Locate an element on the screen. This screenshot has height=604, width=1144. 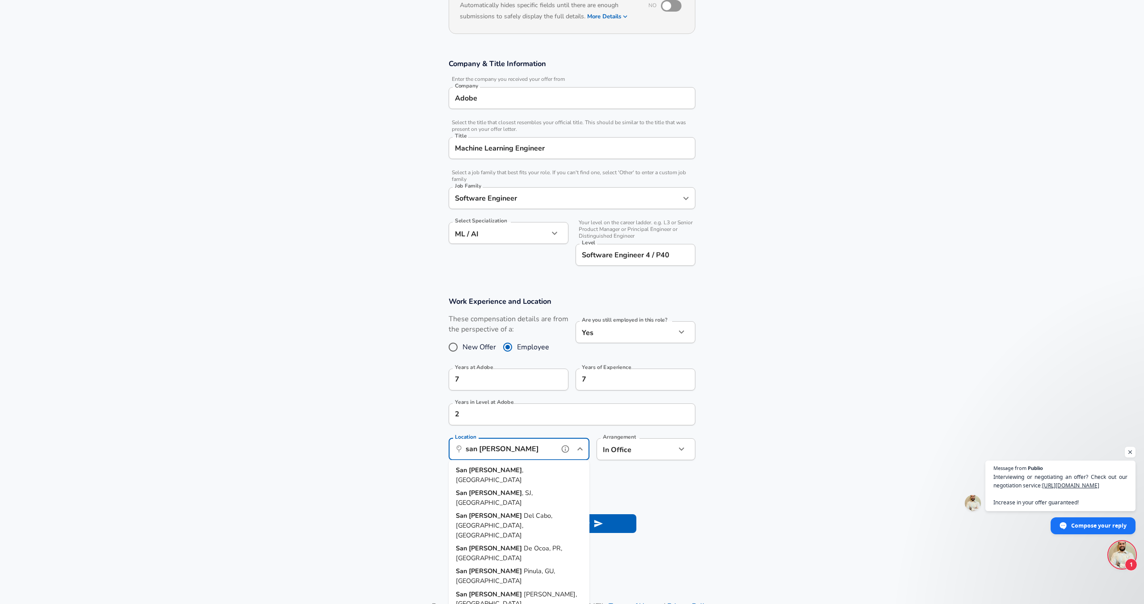
div: ML / AI is located at coordinates (499, 233).